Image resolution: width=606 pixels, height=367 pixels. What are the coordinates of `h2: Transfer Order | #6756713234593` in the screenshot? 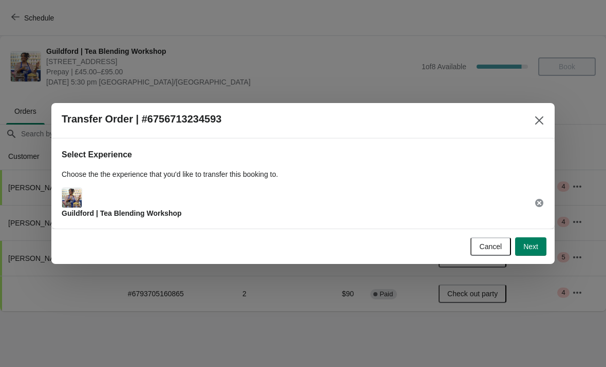 It's located at (141, 119).